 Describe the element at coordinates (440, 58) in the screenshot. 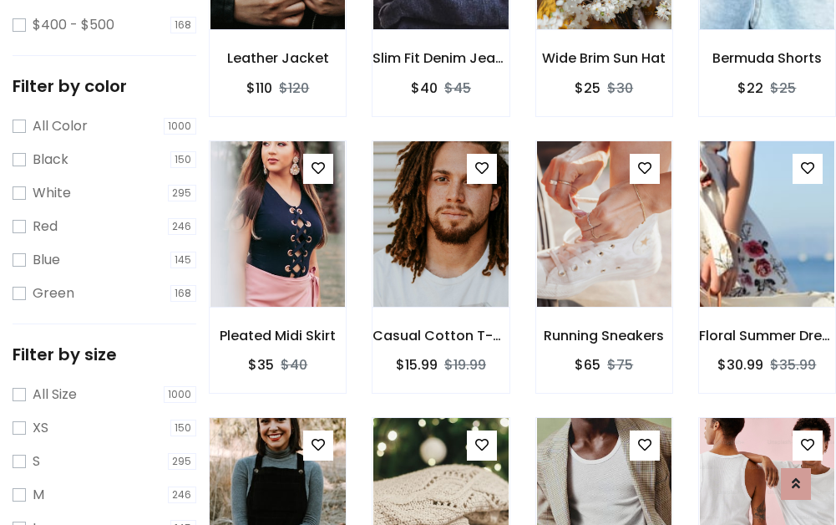

I see `h6: Slim Fit Denim Jeans` at that location.